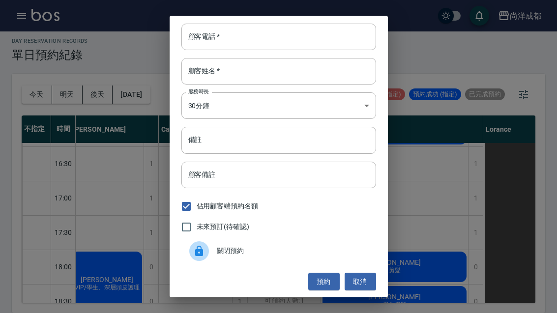 The height and width of the screenshot is (313, 557). Describe the element at coordinates (292, 251) in the screenshot. I see `span: 關閉預約` at that location.